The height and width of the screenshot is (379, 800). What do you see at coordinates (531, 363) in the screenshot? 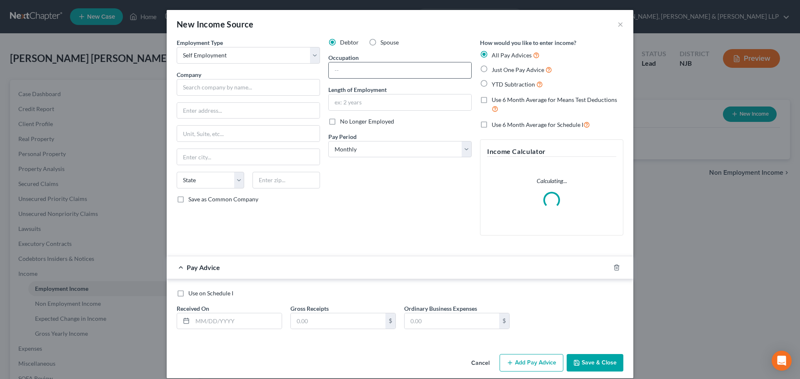
I see `button: Add Pay Advice` at bounding box center [531, 363].